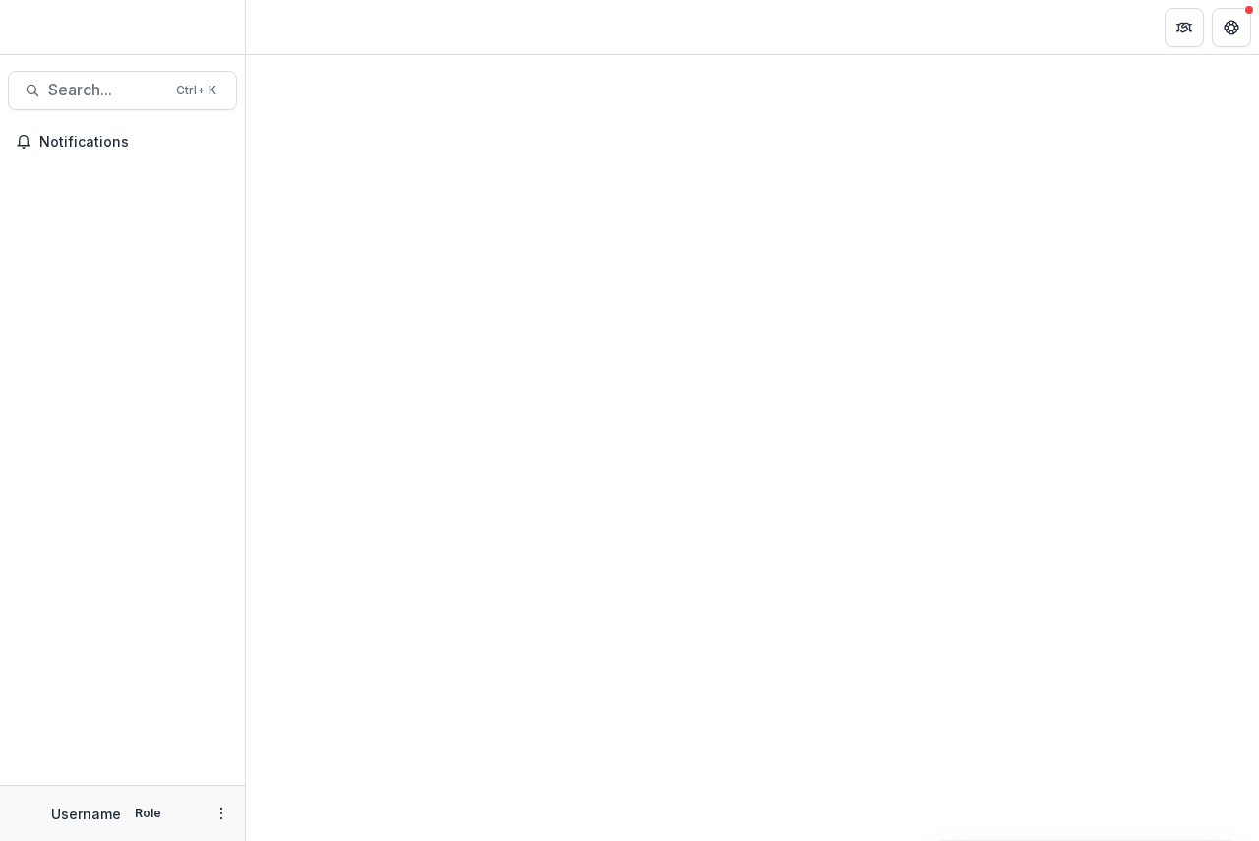 The image size is (1259, 841). Describe the element at coordinates (1231, 28) in the screenshot. I see `button: Get Help` at that location.